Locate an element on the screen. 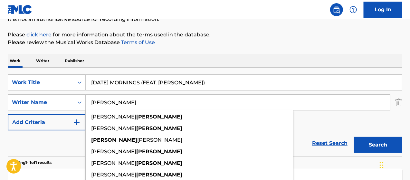  p: Work is located at coordinates (15, 61).